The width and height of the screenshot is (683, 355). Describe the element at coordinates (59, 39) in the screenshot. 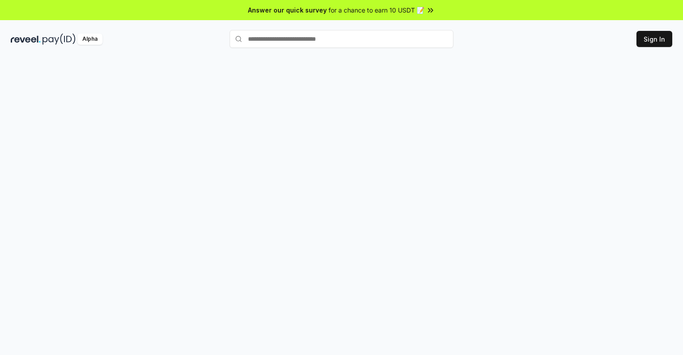

I see `img: pay_id` at that location.